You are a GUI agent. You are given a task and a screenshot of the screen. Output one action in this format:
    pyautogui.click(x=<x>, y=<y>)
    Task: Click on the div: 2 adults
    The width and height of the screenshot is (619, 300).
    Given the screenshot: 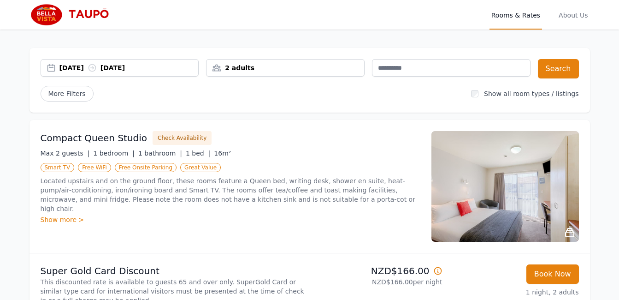 What is the action you would take?
    pyautogui.click(x=286, y=68)
    